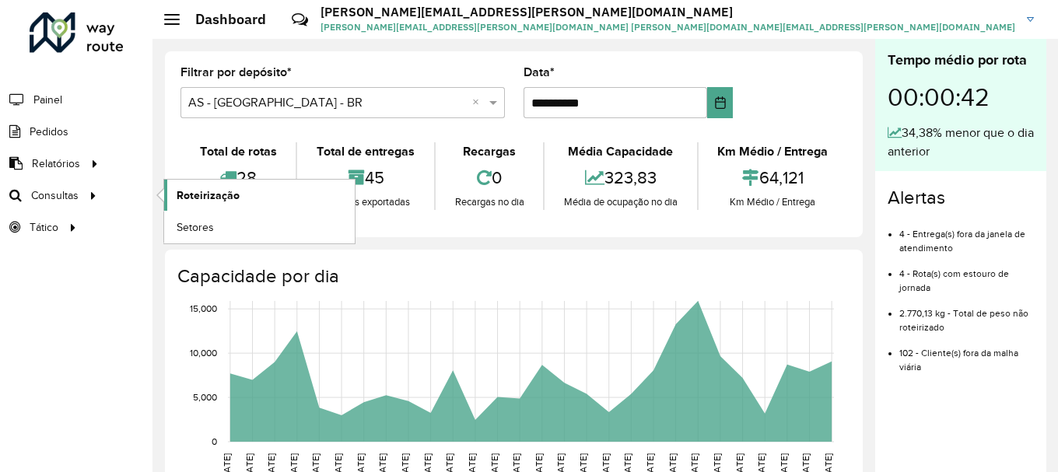  Describe the element at coordinates (490, 202) in the screenshot. I see `div: Recargas no dia` at that location.